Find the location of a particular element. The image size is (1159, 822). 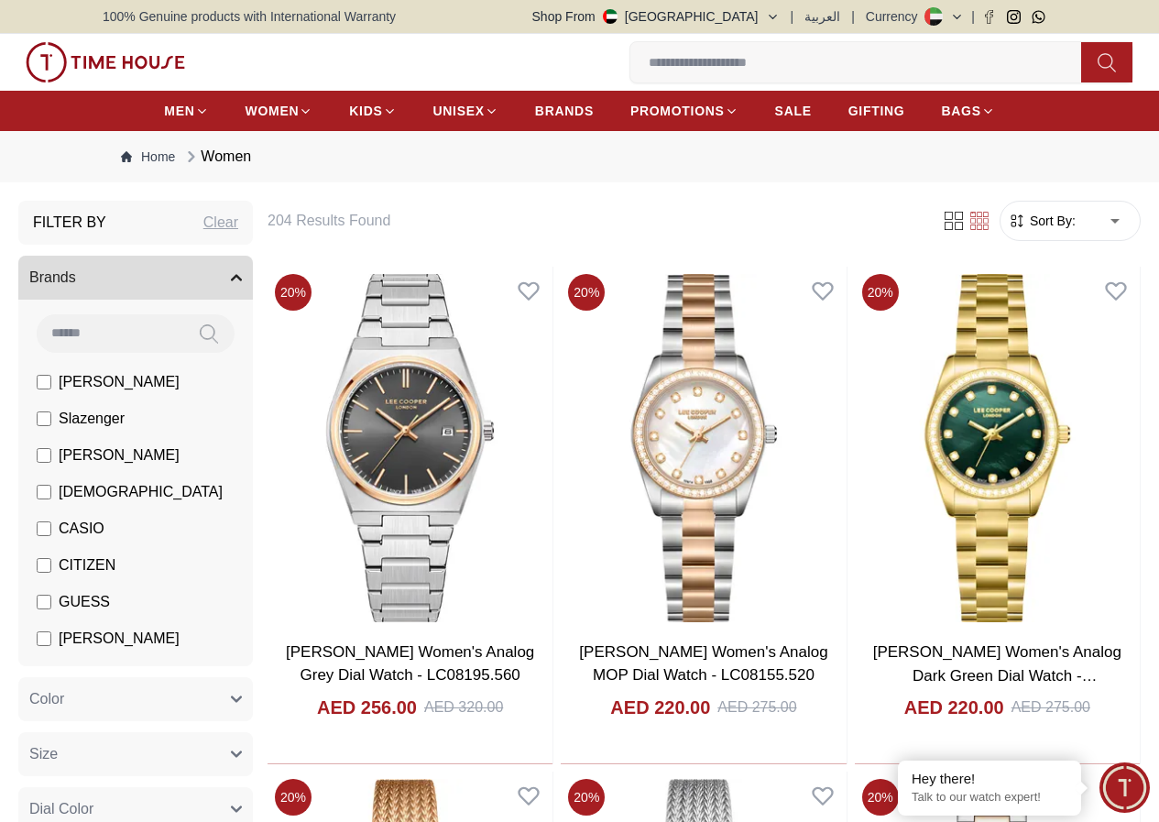

nav: Breadcrumb is located at coordinates (579, 157).